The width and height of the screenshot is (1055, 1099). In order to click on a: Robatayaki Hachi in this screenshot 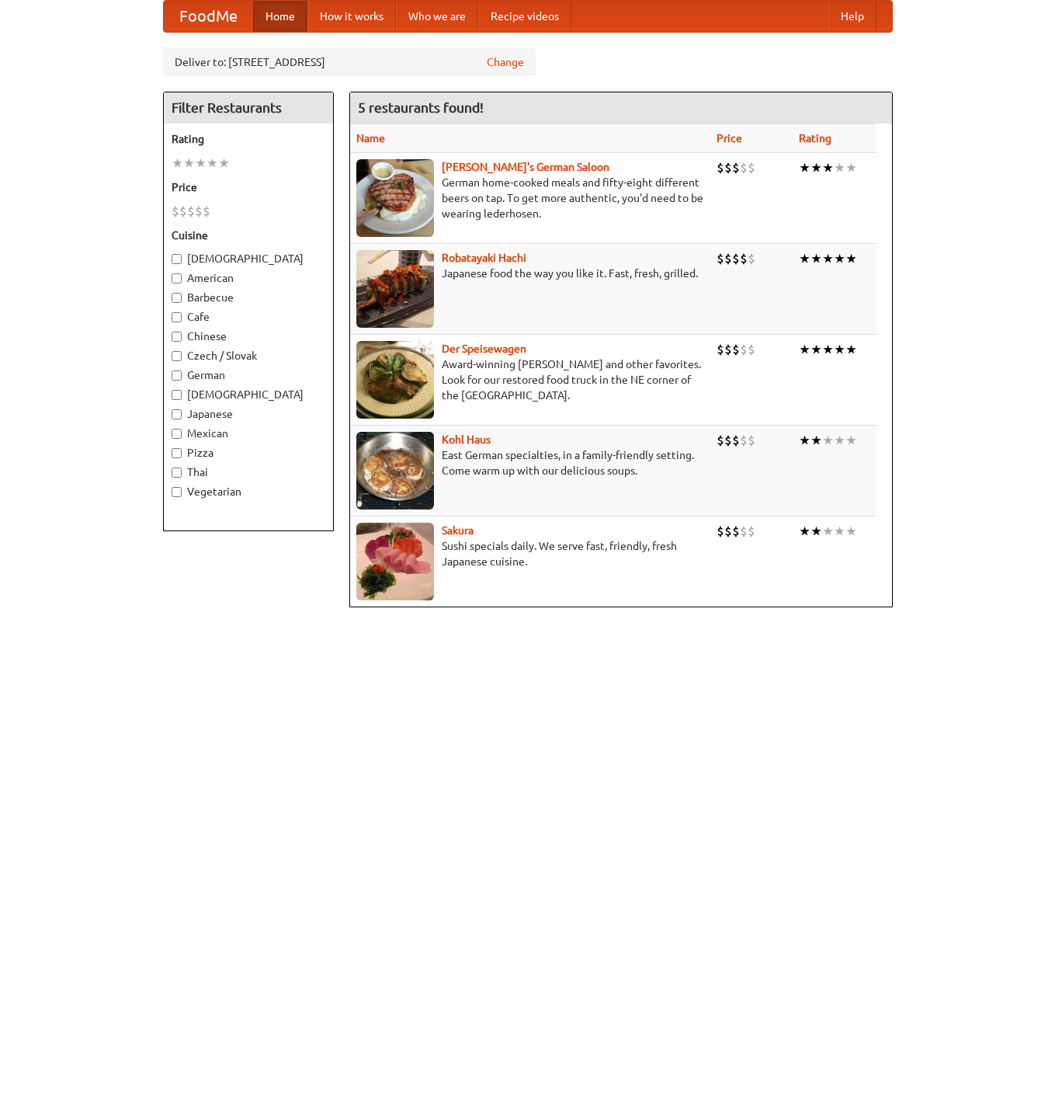, I will do `click(484, 258)`.